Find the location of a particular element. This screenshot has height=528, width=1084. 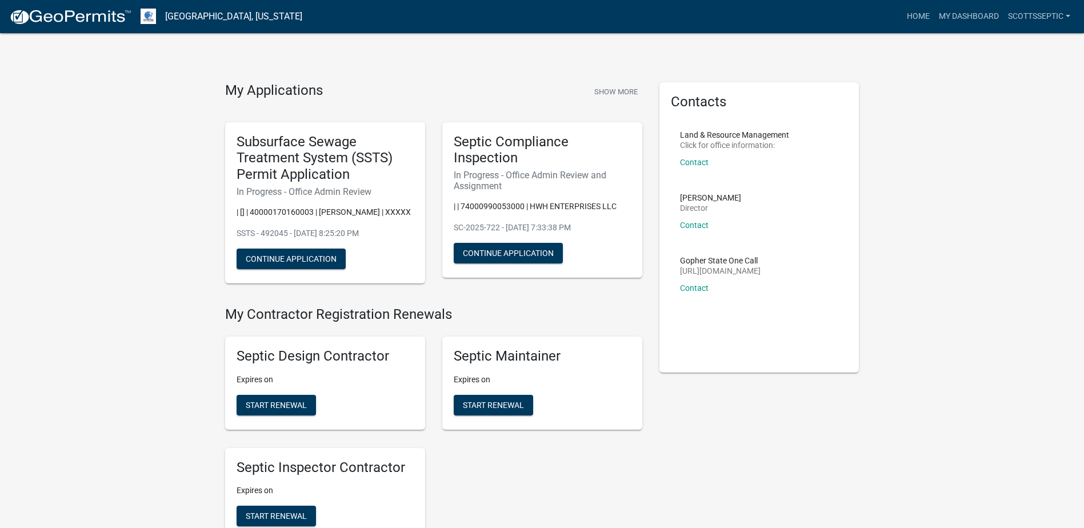

a: Home is located at coordinates (918, 17).